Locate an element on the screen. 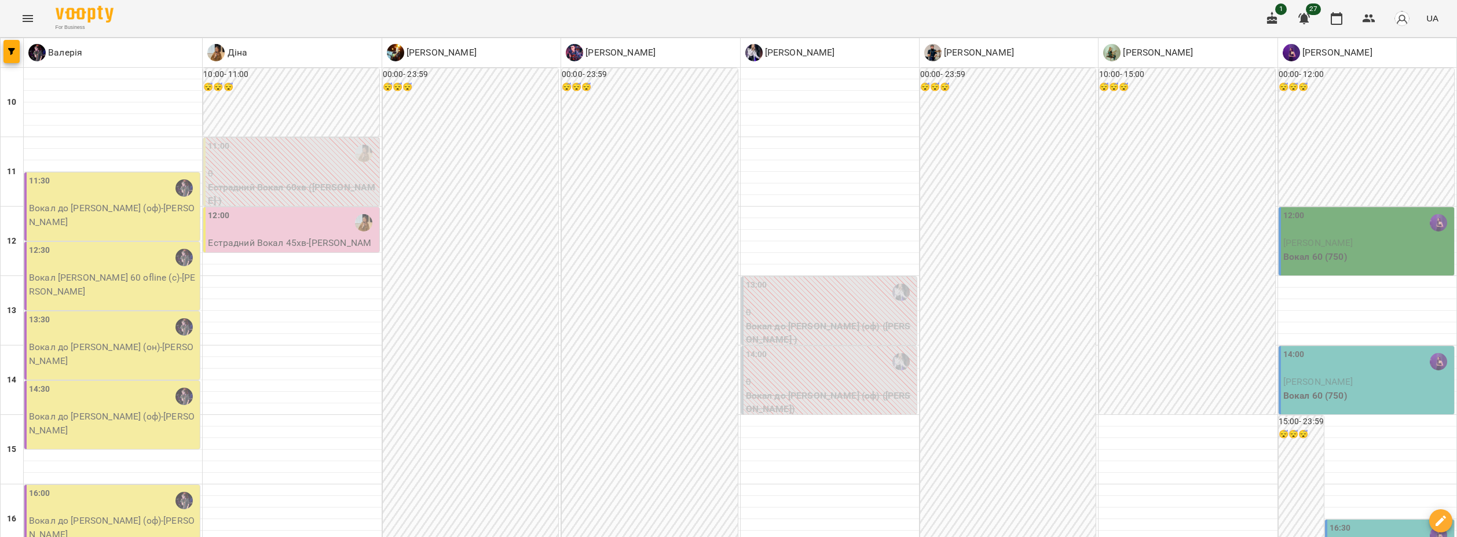  div: Павло is located at coordinates (431, 53).